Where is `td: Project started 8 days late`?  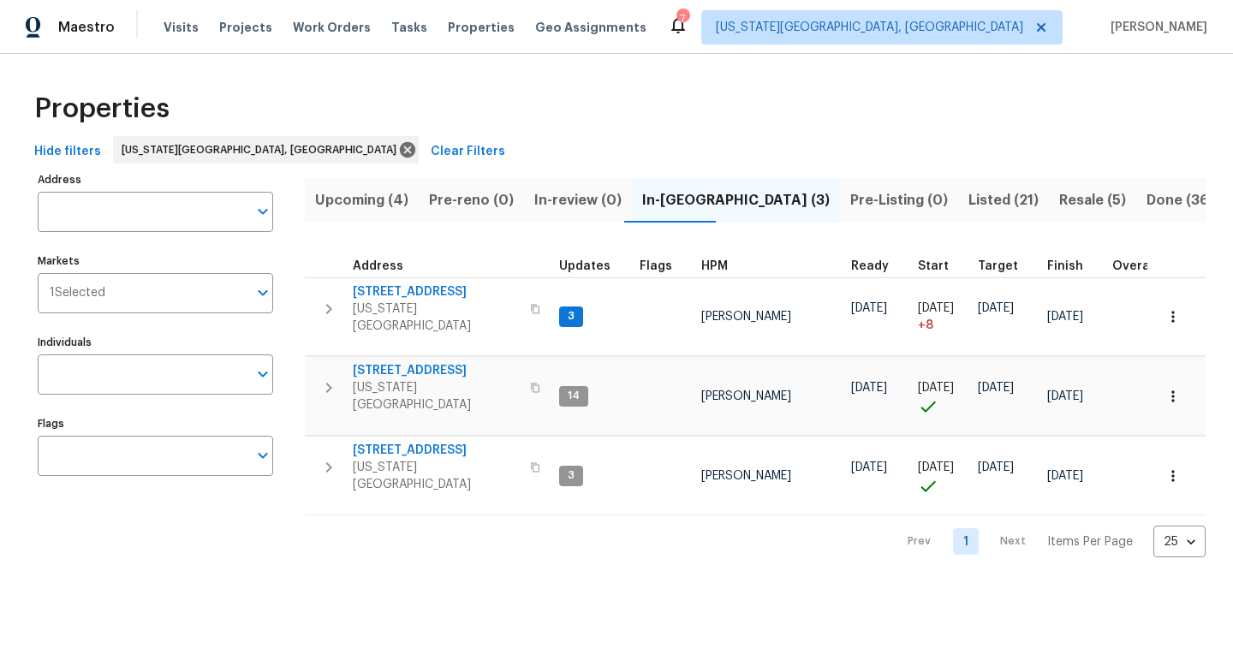
td: Project started 8 days late is located at coordinates (941, 317).